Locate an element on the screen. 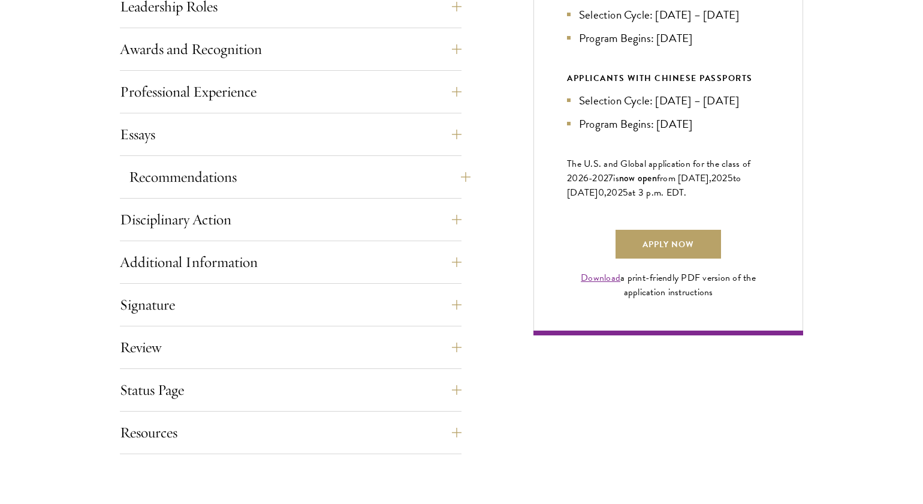 Image resolution: width=923 pixels, height=504 pixels. button: Professional Experience is located at coordinates (291, 92).